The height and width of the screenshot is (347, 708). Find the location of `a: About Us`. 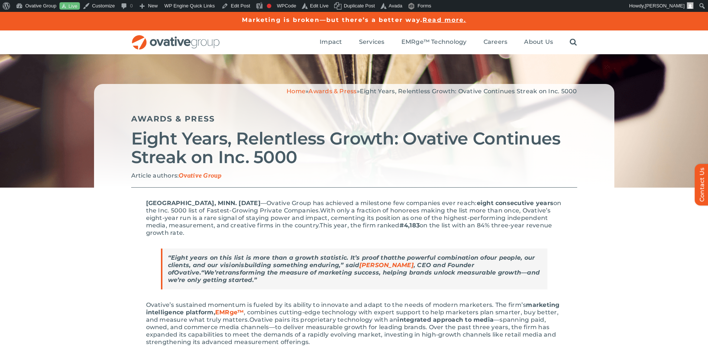

a: About Us is located at coordinates (539, 42).